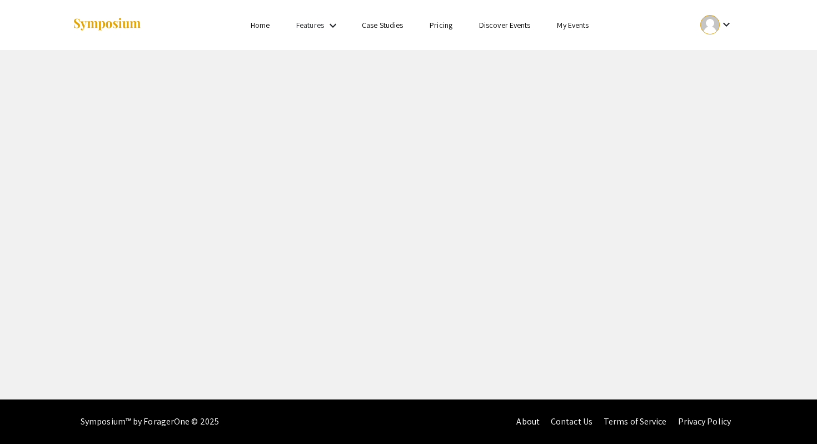 The image size is (817, 444). I want to click on a: Terms of Service, so click(635, 421).